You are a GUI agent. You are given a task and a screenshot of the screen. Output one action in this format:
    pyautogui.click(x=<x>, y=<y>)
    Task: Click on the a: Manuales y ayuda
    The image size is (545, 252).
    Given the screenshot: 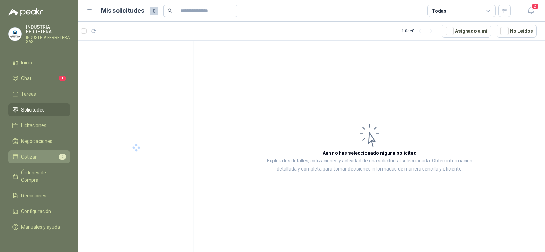 What is the action you would take?
    pyautogui.click(x=39, y=227)
    